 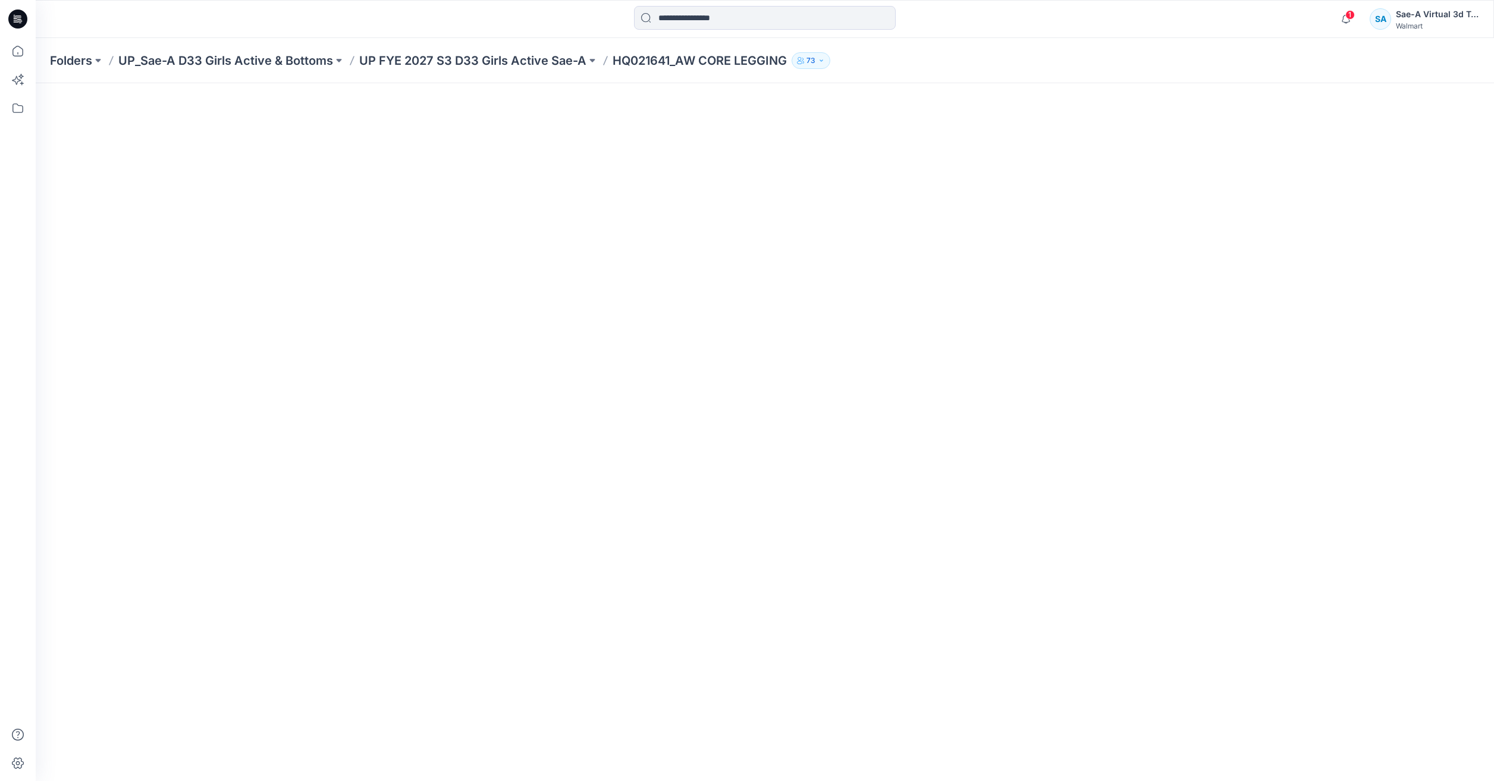 What do you see at coordinates (810, 61) in the screenshot?
I see `p: 73` at bounding box center [810, 61].